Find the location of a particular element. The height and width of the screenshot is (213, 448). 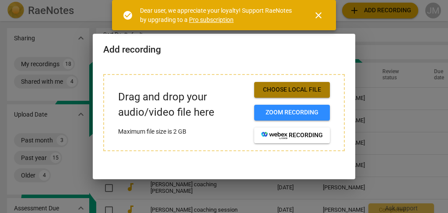

span: close is located at coordinates (319, 15).